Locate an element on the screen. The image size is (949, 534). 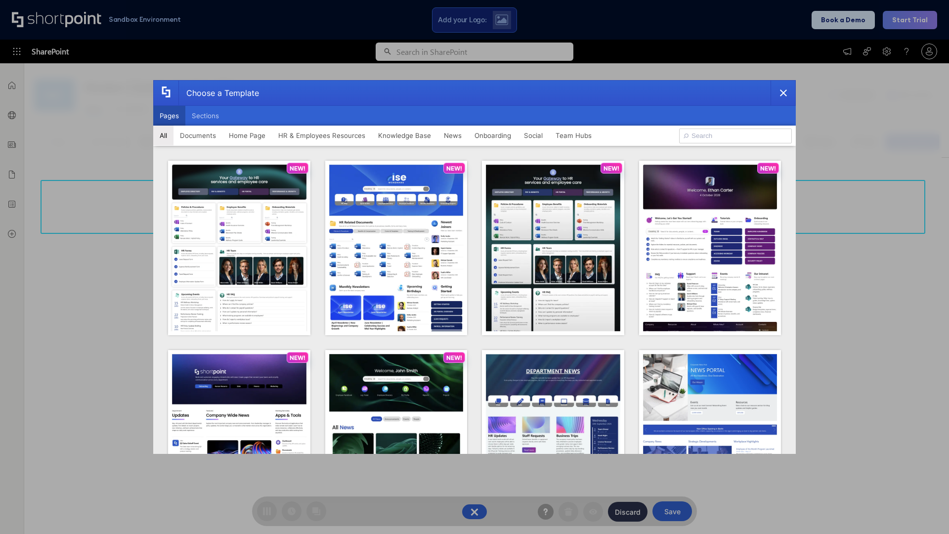
div: Chat Widget is located at coordinates (924, 510).